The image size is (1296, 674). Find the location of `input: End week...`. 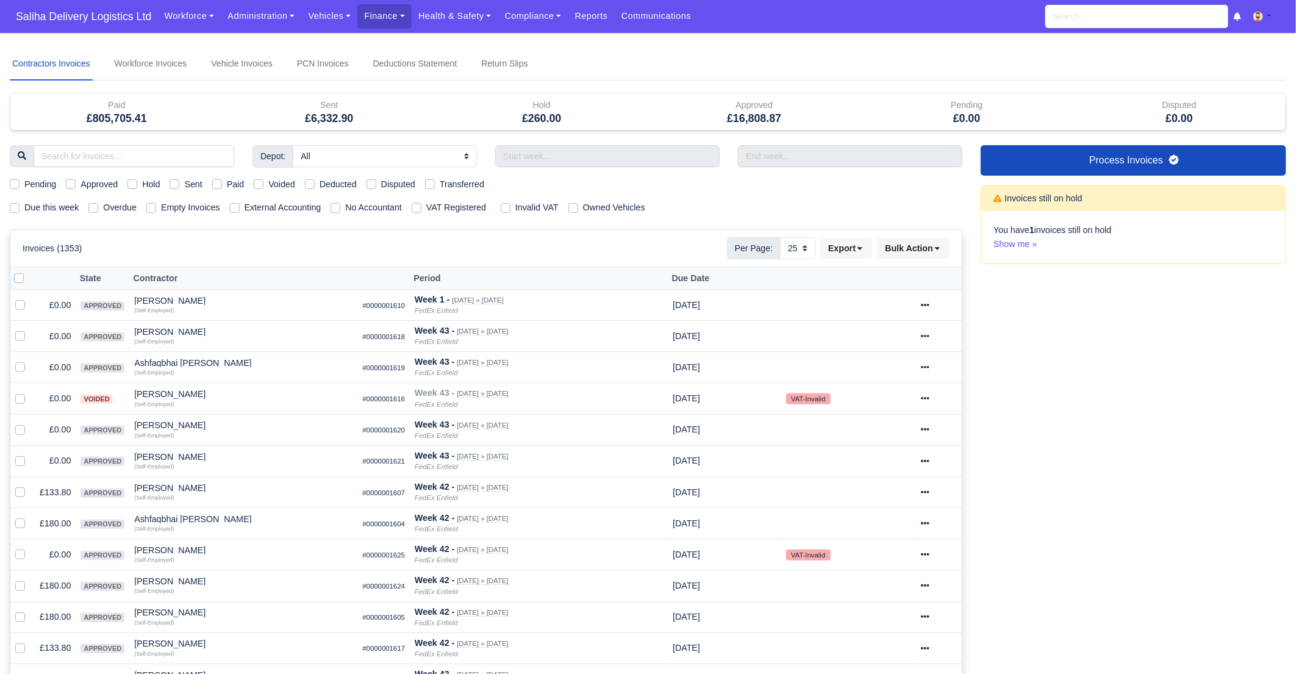

input: End week... is located at coordinates (850, 156).